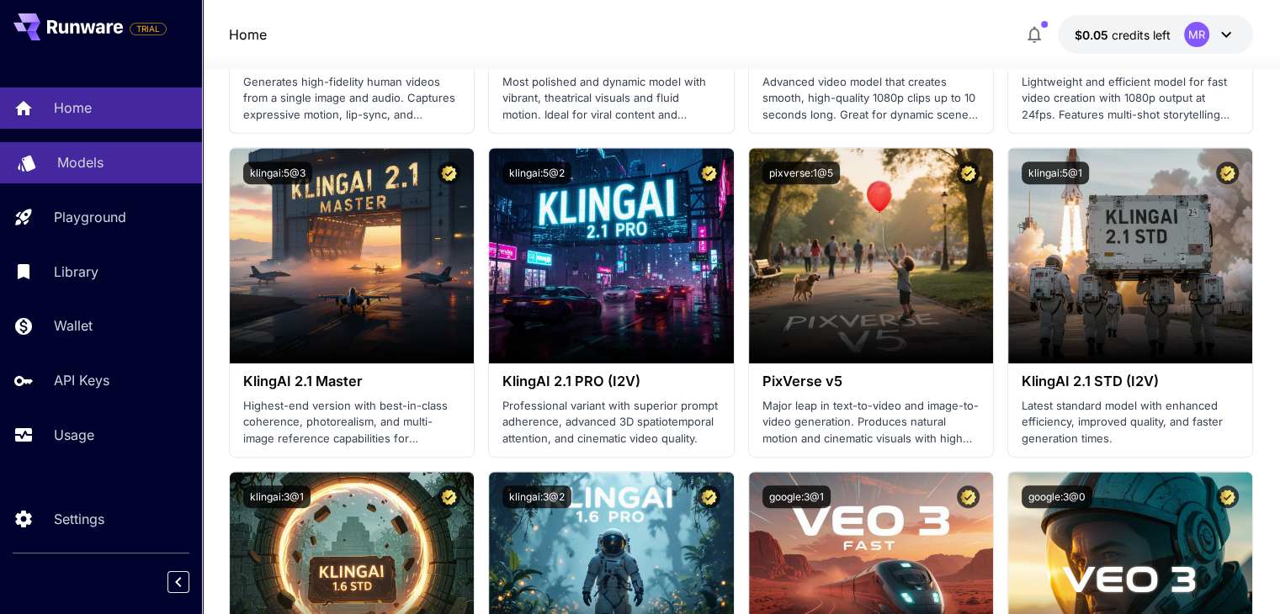 The width and height of the screenshot is (1280, 614). I want to click on p: Settings, so click(79, 519).